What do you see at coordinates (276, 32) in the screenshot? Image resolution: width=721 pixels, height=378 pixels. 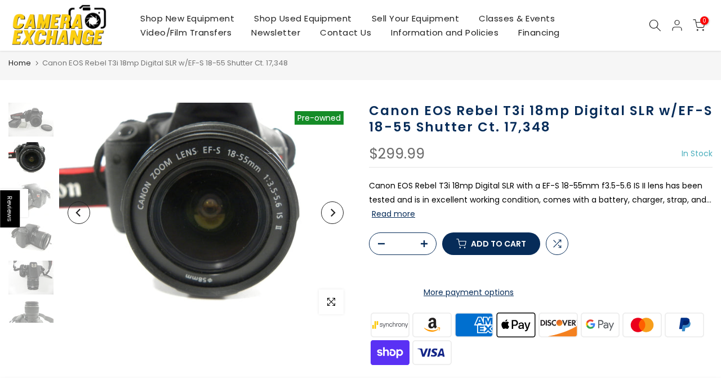 I see `a: Newsletter` at bounding box center [276, 32].